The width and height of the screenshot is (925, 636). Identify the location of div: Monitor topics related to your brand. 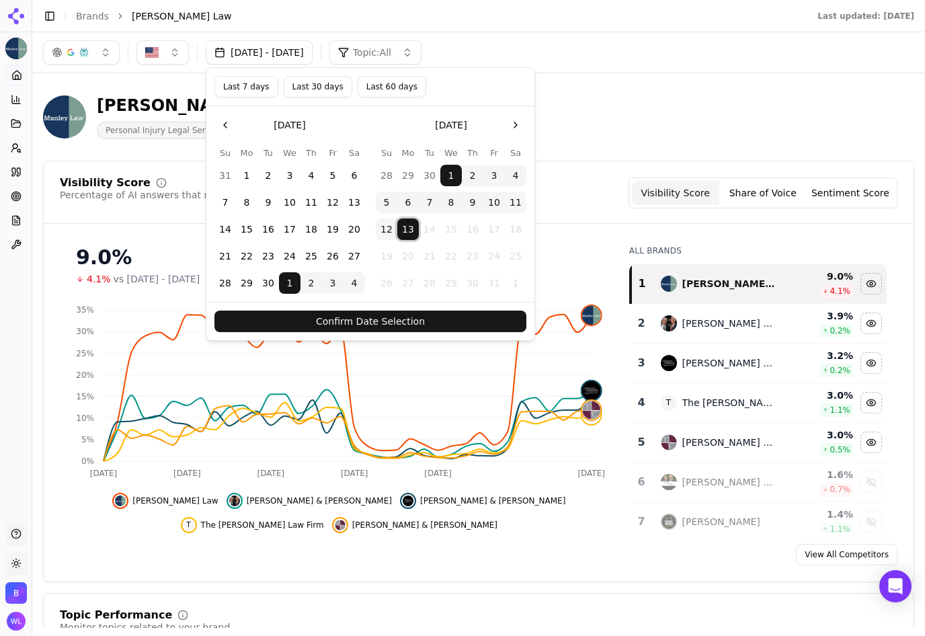
(145, 627).